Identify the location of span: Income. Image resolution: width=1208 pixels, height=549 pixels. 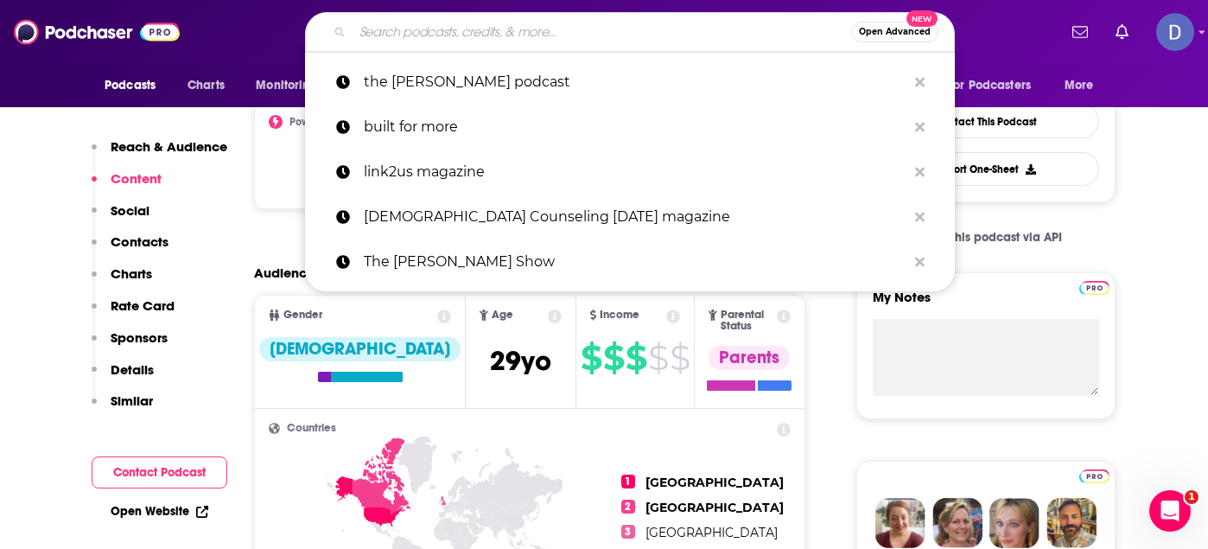
(619, 314).